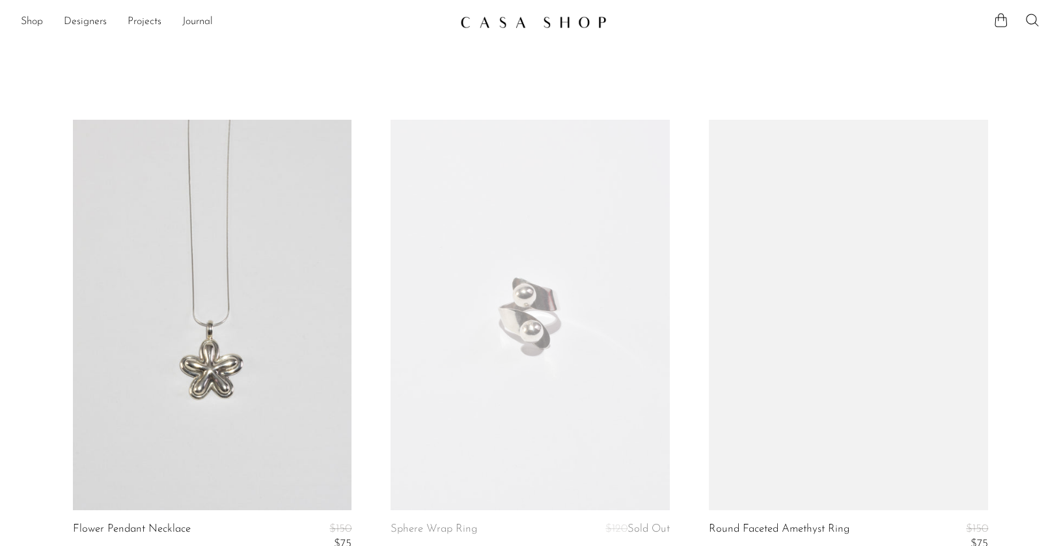  What do you see at coordinates (197, 22) in the screenshot?
I see `a: Journal` at bounding box center [197, 22].